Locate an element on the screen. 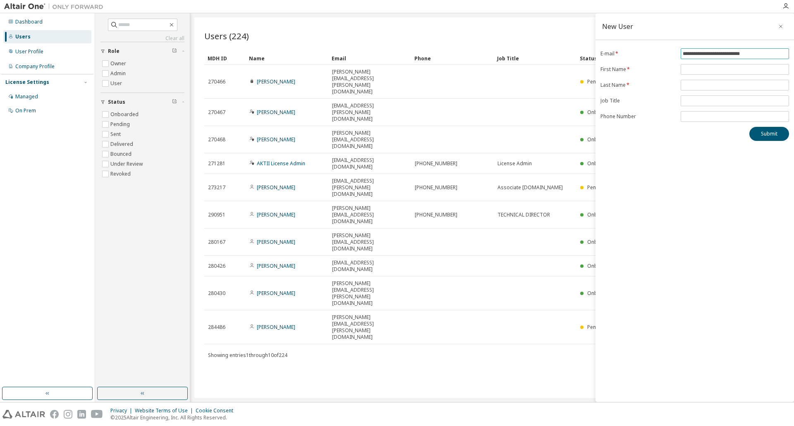  div: Website Terms of Use is located at coordinates (165, 411).